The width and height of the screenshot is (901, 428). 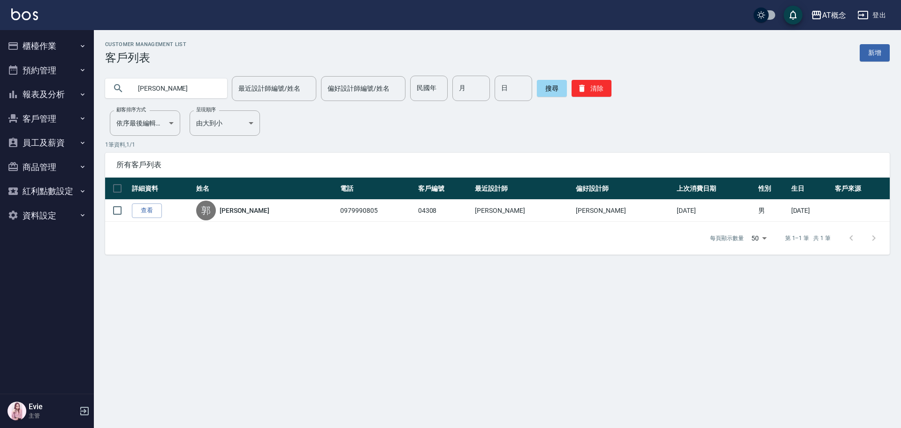 I want to click on button: 資料設定, so click(x=47, y=215).